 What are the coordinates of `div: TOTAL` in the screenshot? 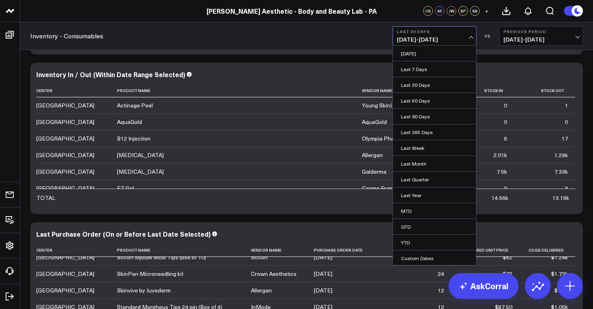 It's located at (46, 198).